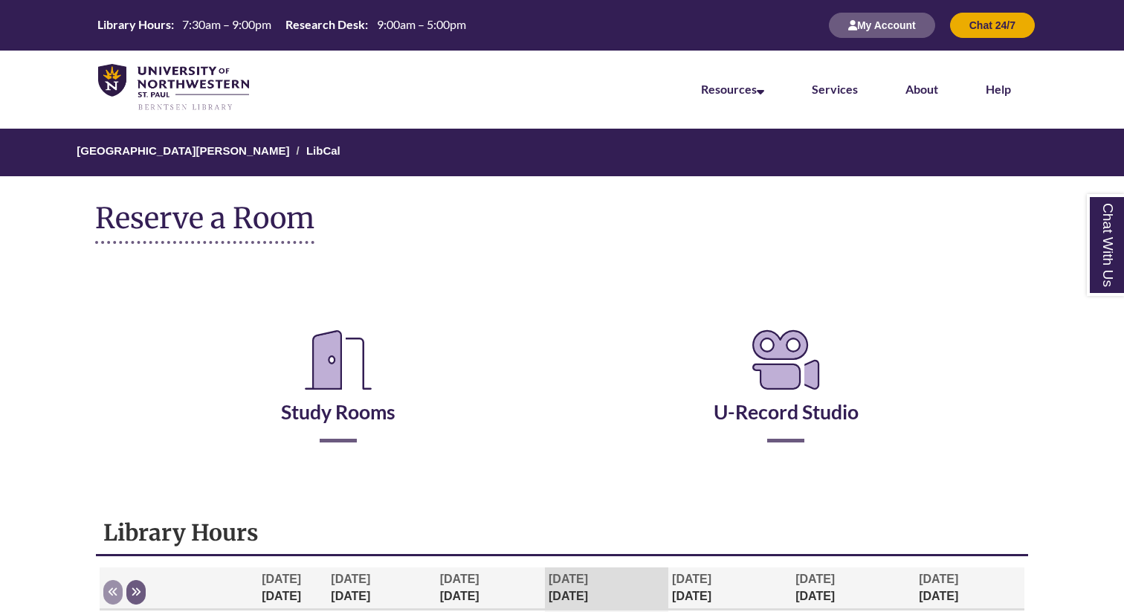  I want to click on a: Resources, so click(732, 88).